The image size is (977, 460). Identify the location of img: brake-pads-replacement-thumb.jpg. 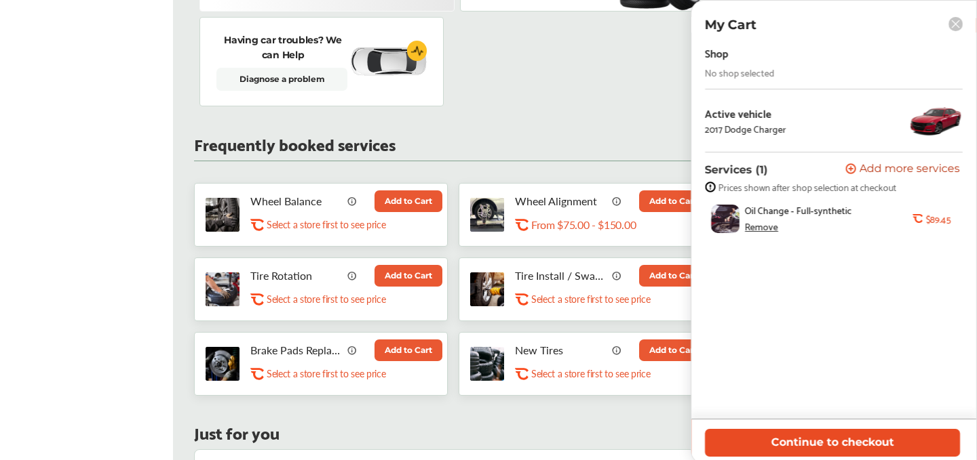
(222, 364).